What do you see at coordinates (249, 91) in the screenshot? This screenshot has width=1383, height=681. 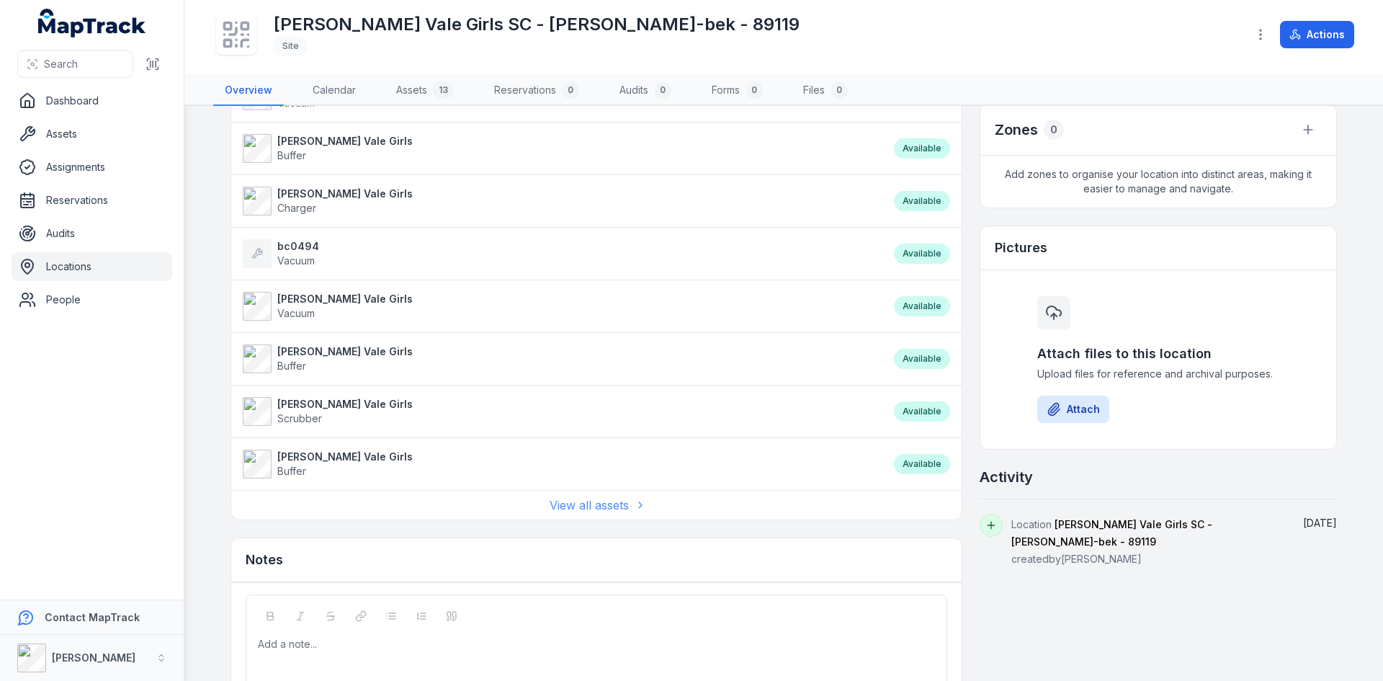 I see `a: Overview` at bounding box center [249, 91].